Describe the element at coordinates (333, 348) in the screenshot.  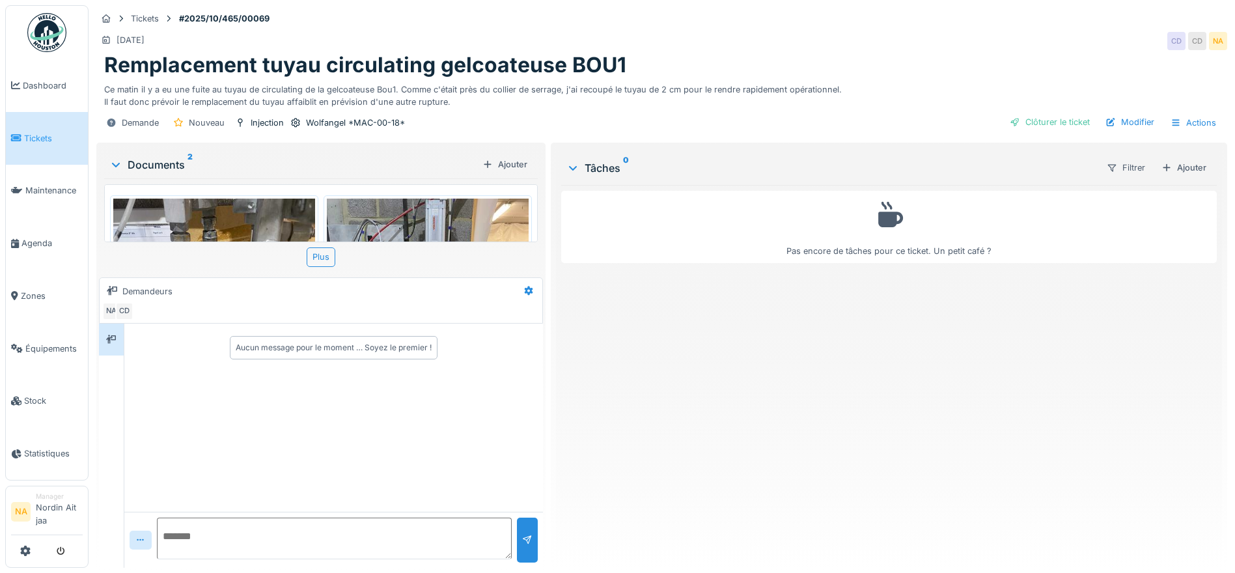
I see `div: Aucun message pour le moment … Soyez le premier !` at that location.